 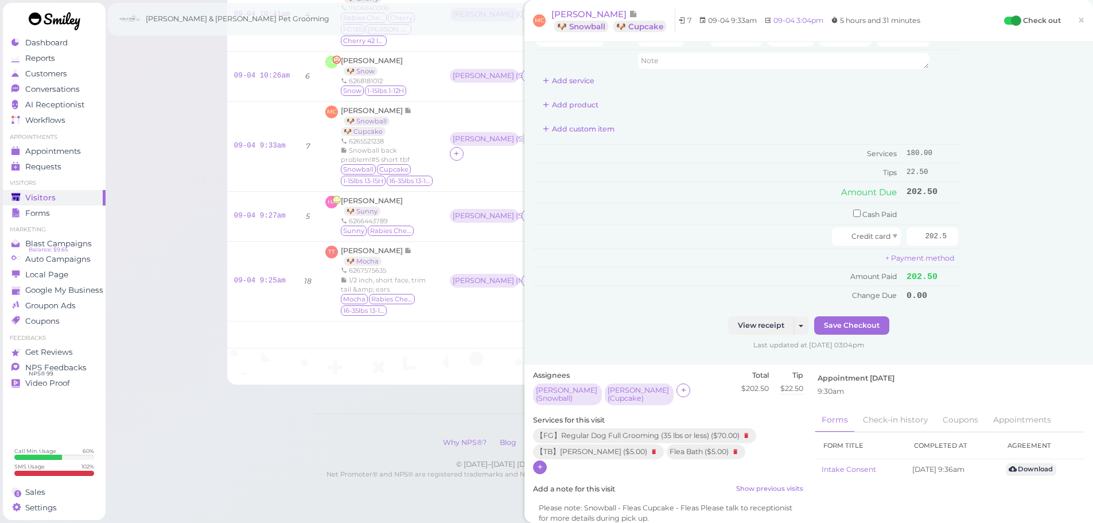 I want to click on span: Sales, so click(x=35, y=492).